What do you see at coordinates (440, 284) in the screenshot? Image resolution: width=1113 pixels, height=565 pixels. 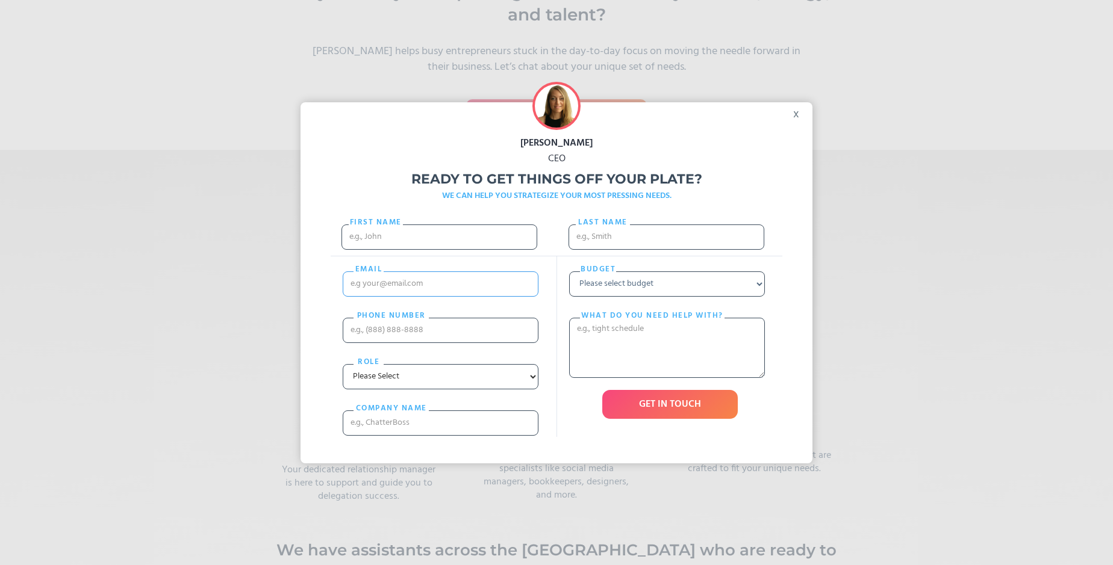 I see `input: e.g your@email.com` at bounding box center [440, 284].